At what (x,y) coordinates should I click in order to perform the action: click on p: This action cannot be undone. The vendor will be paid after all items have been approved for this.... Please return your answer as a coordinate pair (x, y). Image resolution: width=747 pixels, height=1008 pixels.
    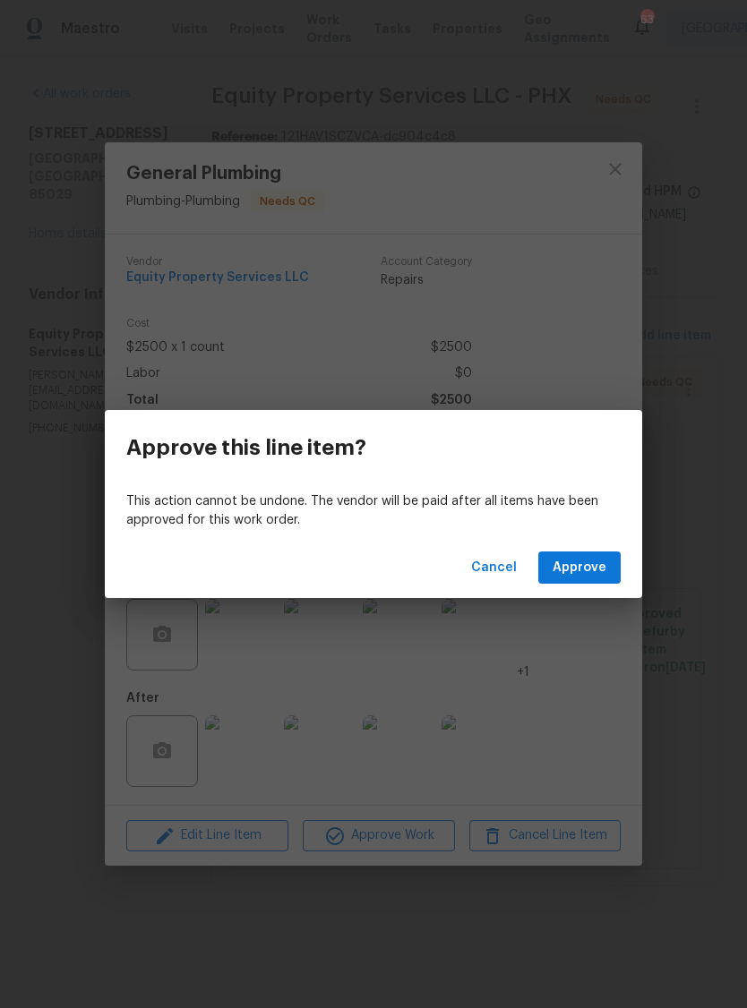
    Looking at the image, I should click on (373, 511).